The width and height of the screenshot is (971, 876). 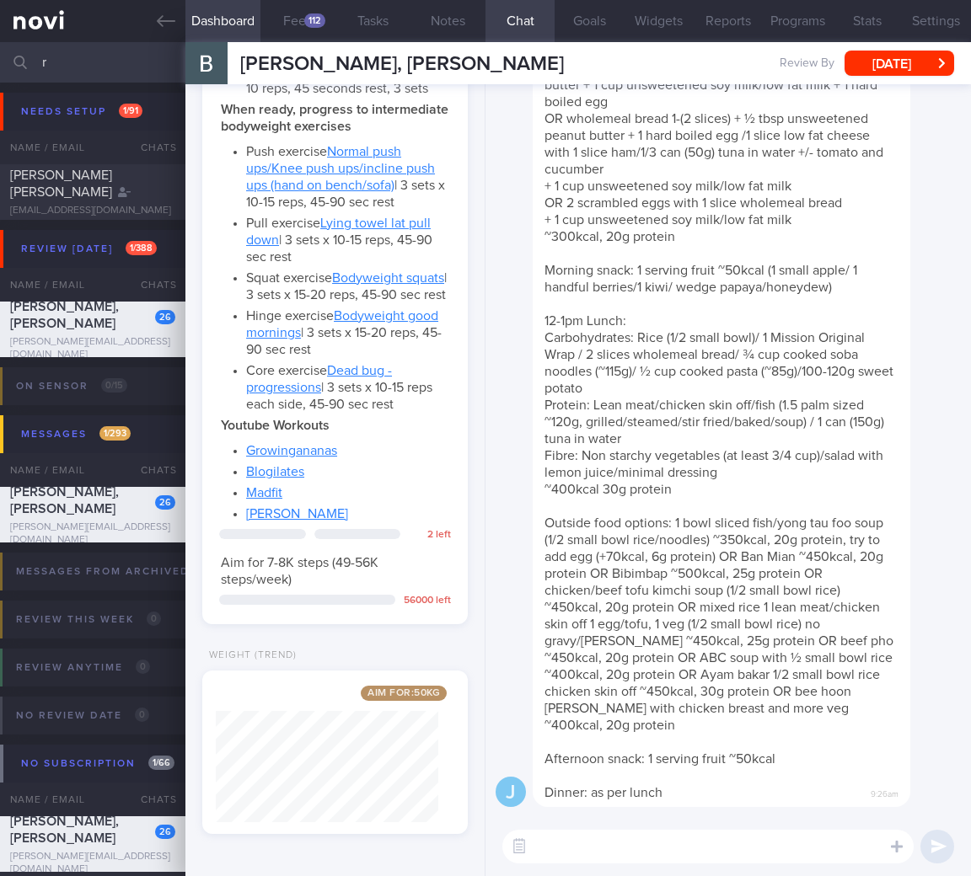 I want to click on div: 112, so click(x=314, y=20).